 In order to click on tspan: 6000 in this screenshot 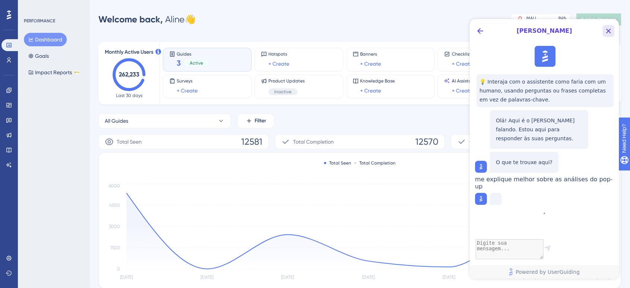, I will do `click(115, 186)`.